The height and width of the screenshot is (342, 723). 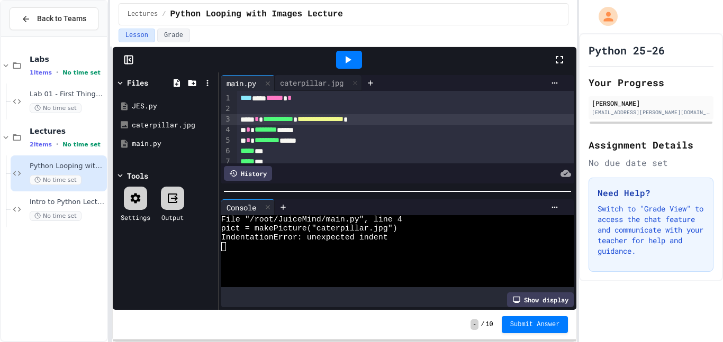 I want to click on span: Intro to Python Lecture, so click(x=67, y=202).